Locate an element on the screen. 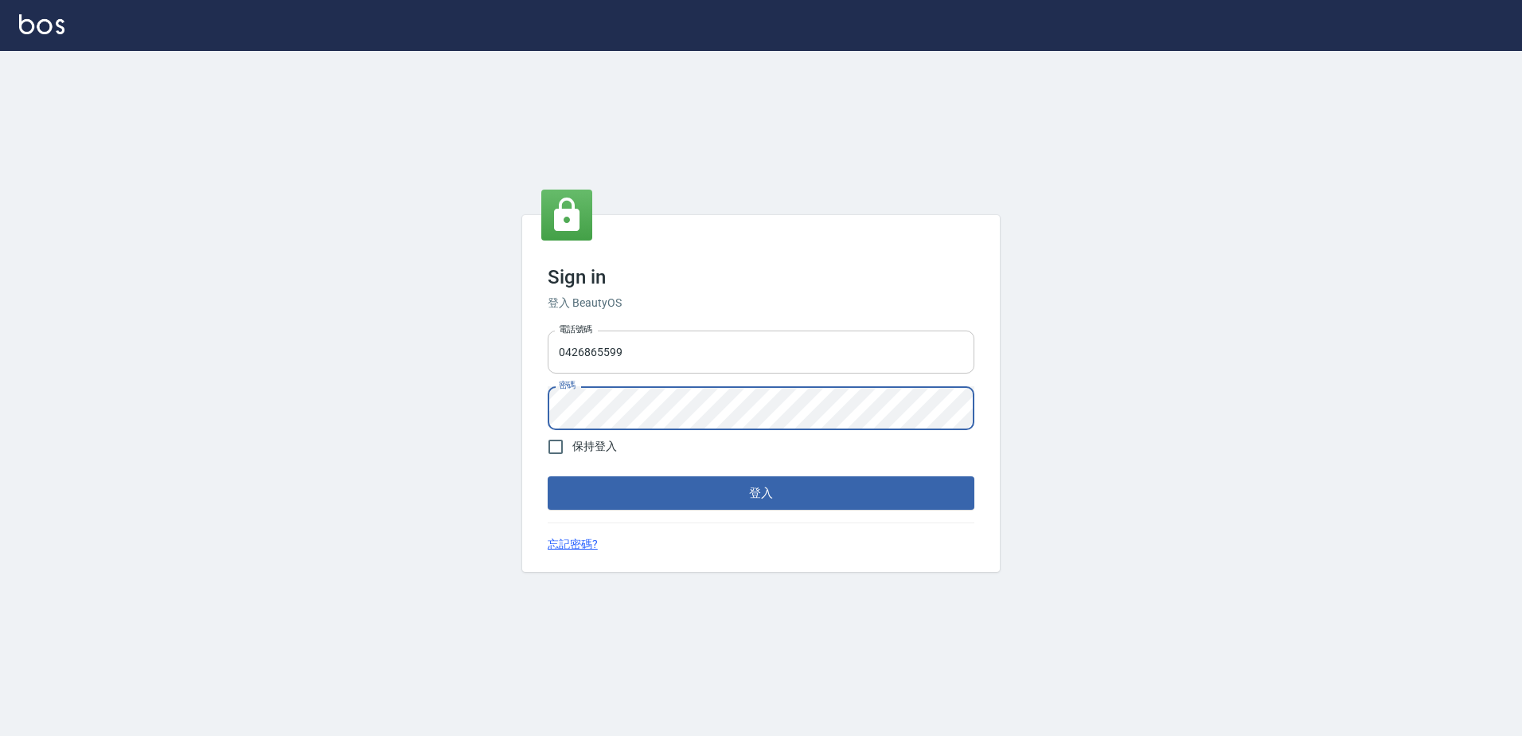 The image size is (1522, 736). a: 忘記密碼? is located at coordinates (572, 544).